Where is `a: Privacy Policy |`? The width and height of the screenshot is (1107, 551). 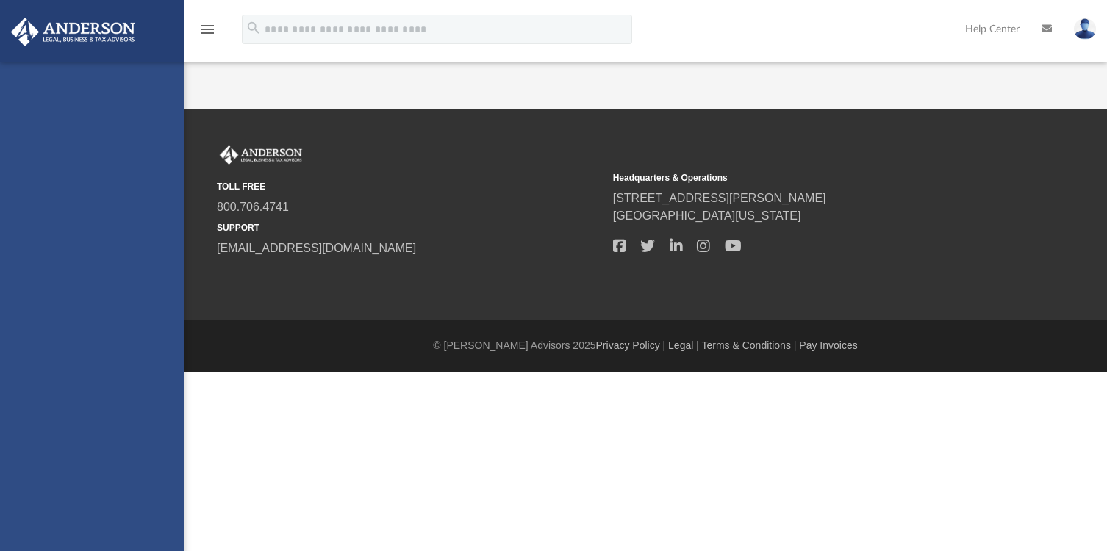 a: Privacy Policy | is located at coordinates (631, 345).